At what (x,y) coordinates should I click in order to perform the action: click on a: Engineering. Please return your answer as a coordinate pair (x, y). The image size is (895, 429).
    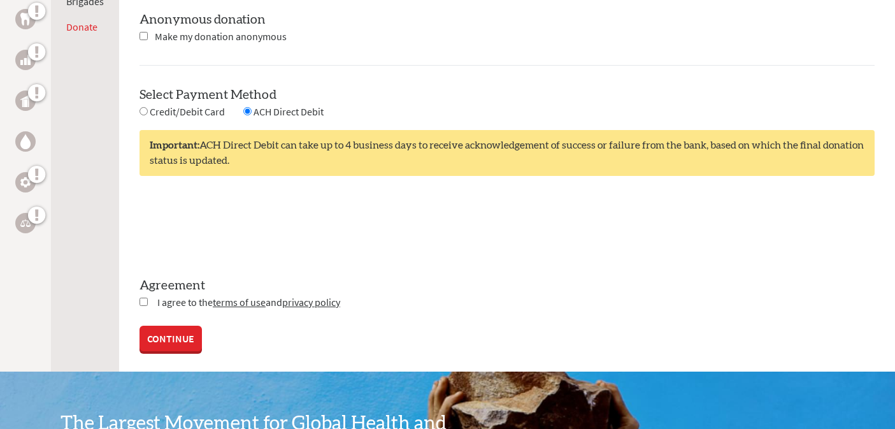
    Looking at the image, I should click on (25, 182).